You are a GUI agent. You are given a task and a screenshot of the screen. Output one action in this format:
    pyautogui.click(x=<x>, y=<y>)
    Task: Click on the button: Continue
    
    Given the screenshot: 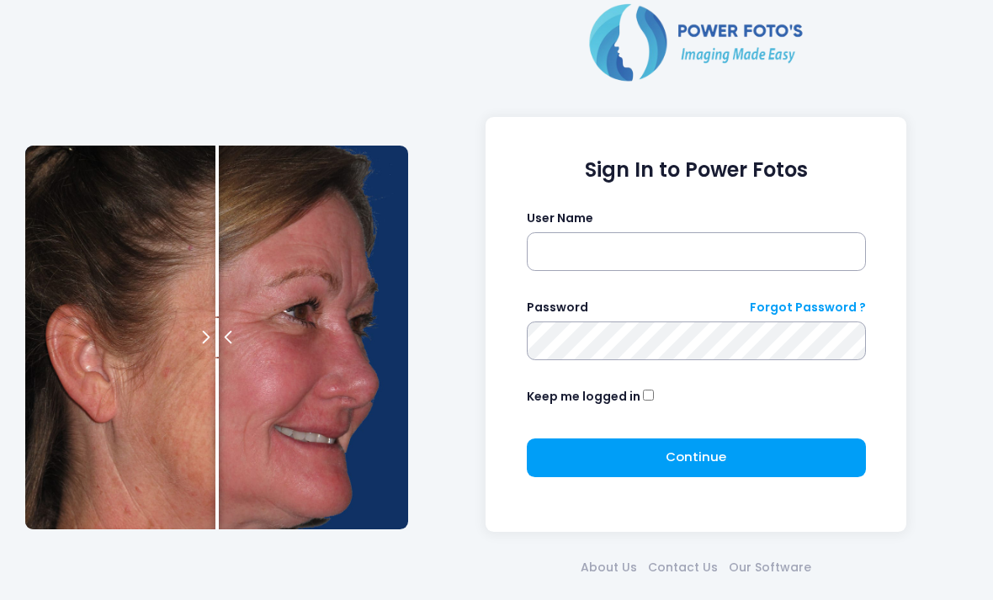 What is the action you would take?
    pyautogui.click(x=696, y=458)
    